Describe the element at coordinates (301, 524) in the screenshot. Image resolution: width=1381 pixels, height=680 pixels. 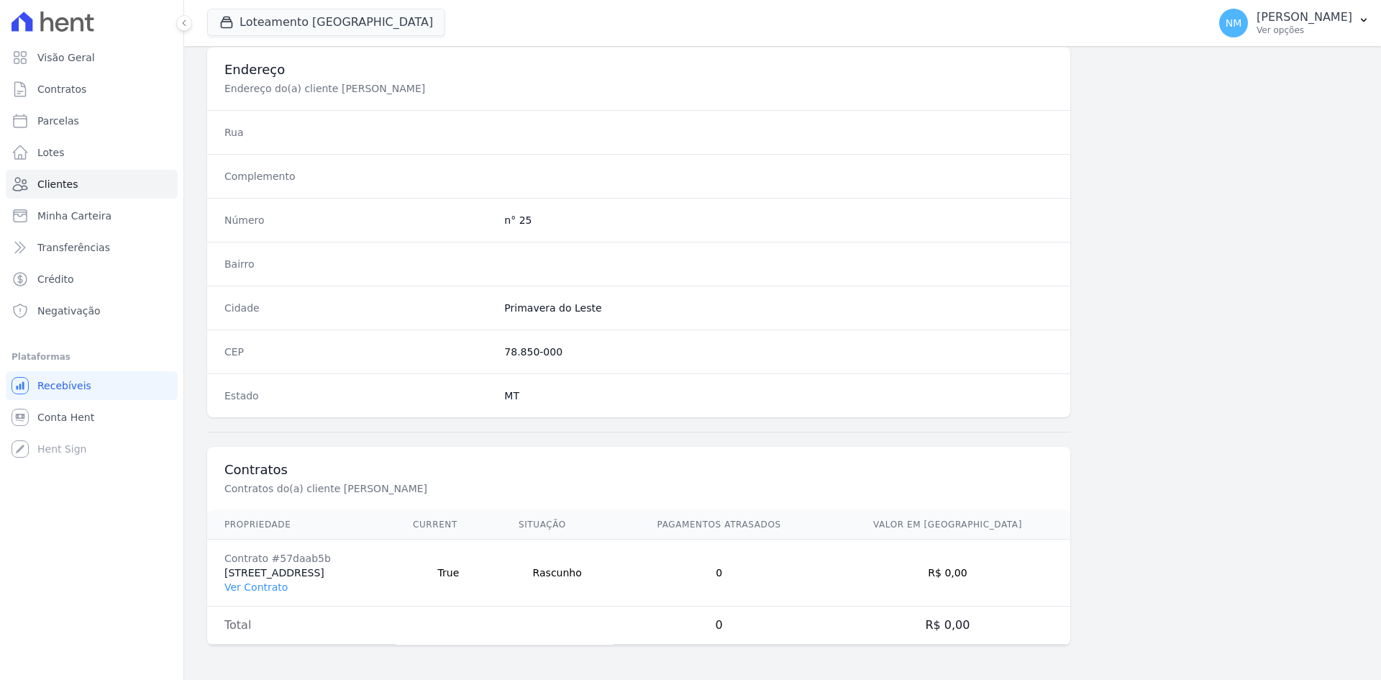
I see `th: Propriedade` at that location.